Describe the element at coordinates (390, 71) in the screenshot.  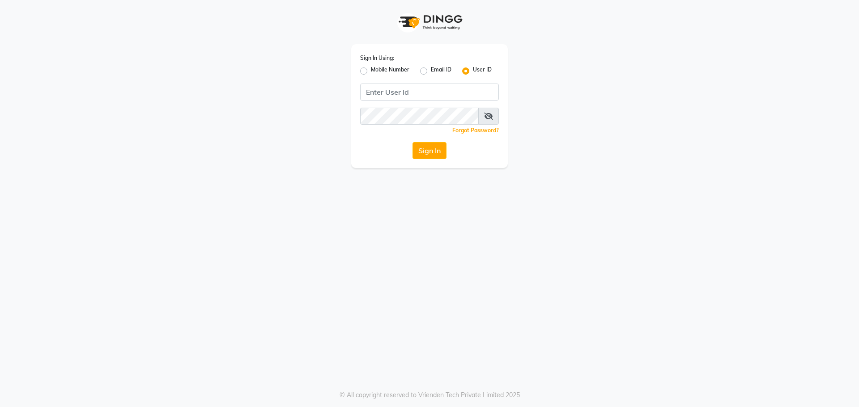
I see `label: Mobile Number` at that location.